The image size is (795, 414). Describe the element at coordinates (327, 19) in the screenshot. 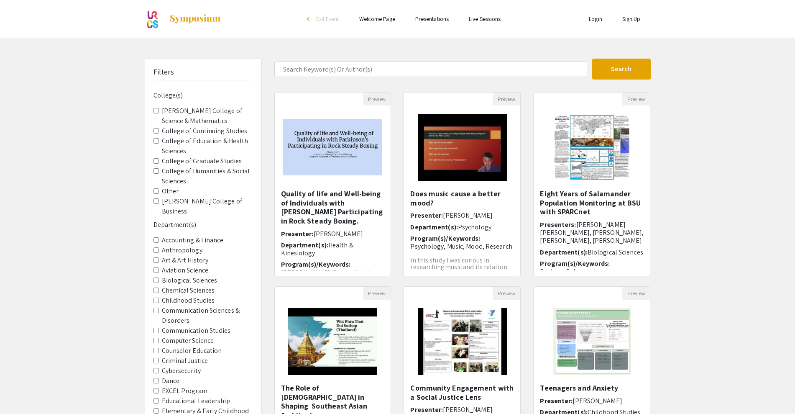

I see `span: Exit Event` at that location.